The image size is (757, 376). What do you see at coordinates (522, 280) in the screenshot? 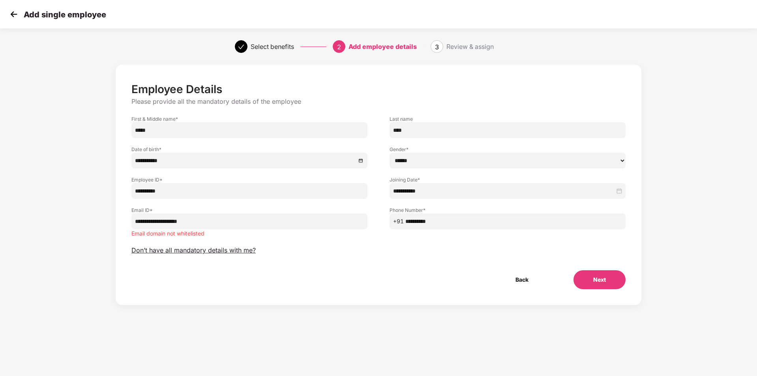
I see `button: Back` at bounding box center [522, 280].